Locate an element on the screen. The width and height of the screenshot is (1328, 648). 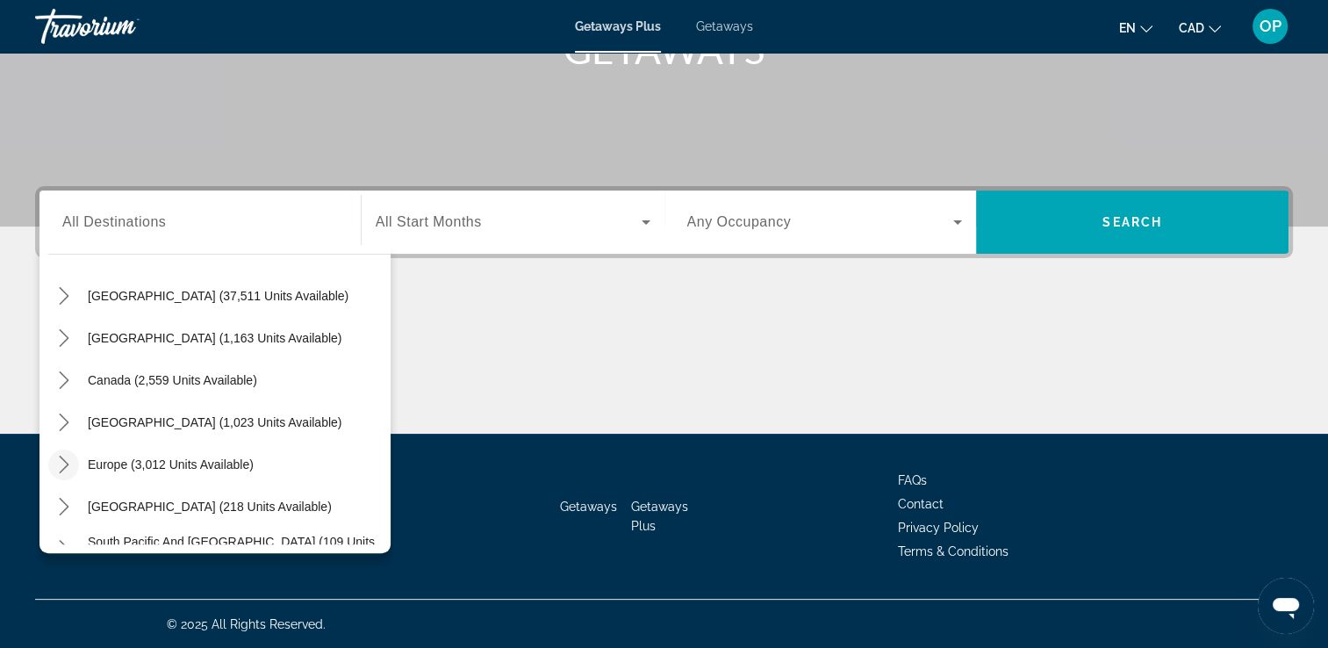
span: en is located at coordinates (1127, 28).